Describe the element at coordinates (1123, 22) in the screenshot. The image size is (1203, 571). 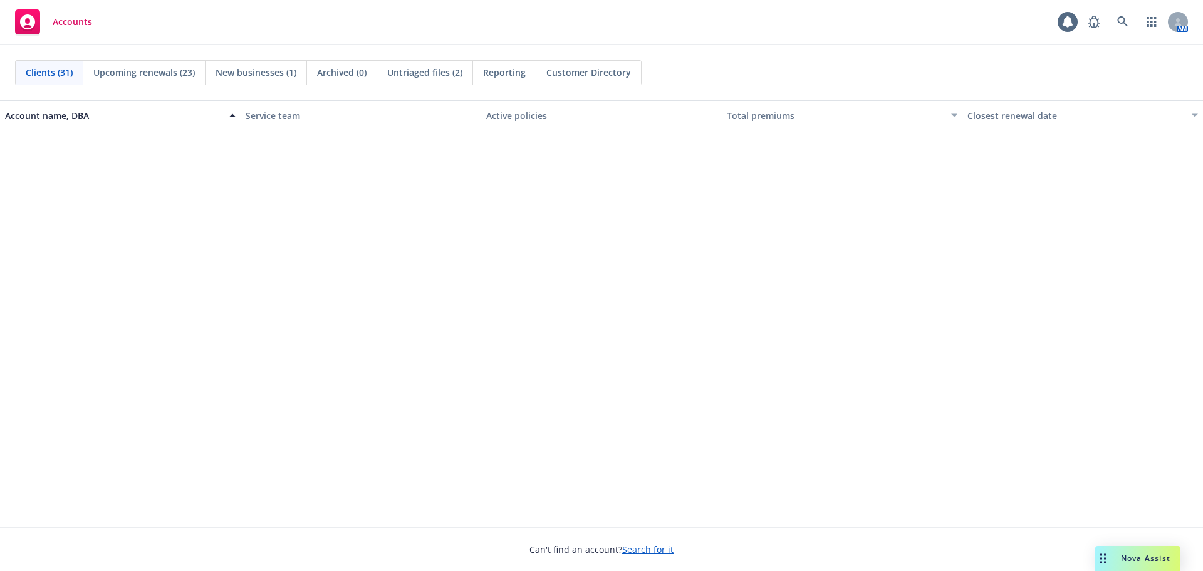
I see `a: Search` at that location.